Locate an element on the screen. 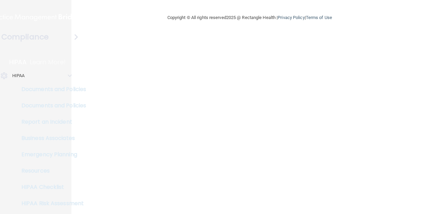  div: Copyright © All rights reserved 2025 @ Rectangle Health | | is located at coordinates (250, 18).